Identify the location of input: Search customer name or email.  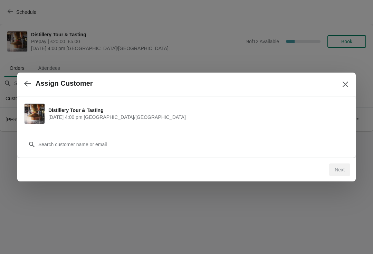
(194, 144).